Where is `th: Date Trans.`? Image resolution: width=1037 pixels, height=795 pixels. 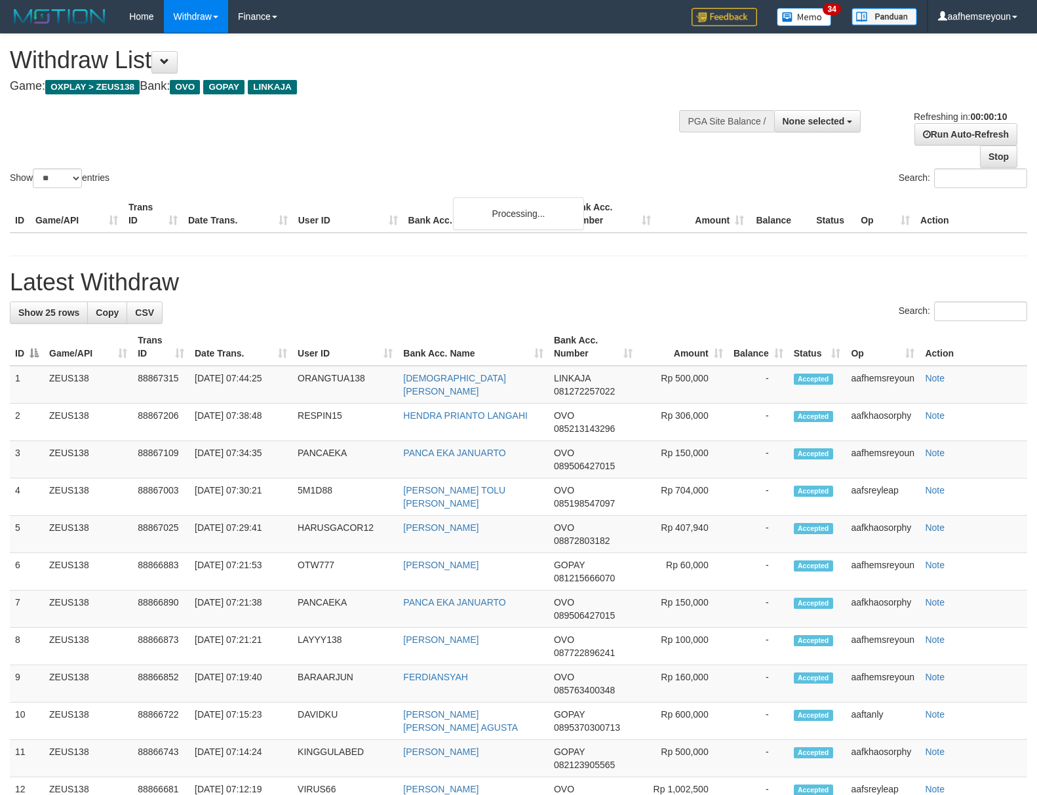
th: Date Trans. is located at coordinates (238, 214).